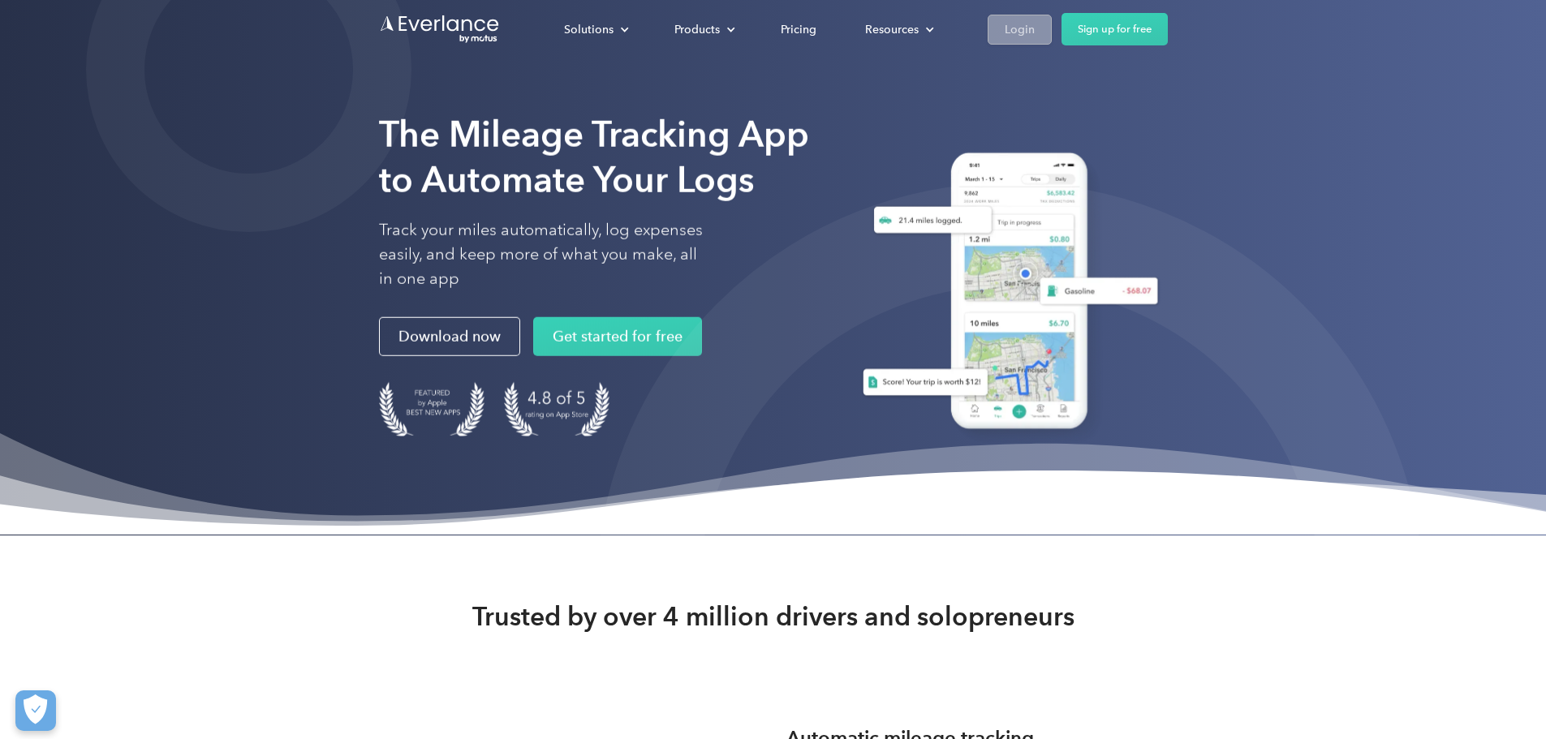 The image size is (1546, 739). Describe the element at coordinates (799, 29) in the screenshot. I see `a: Pricing` at that location.